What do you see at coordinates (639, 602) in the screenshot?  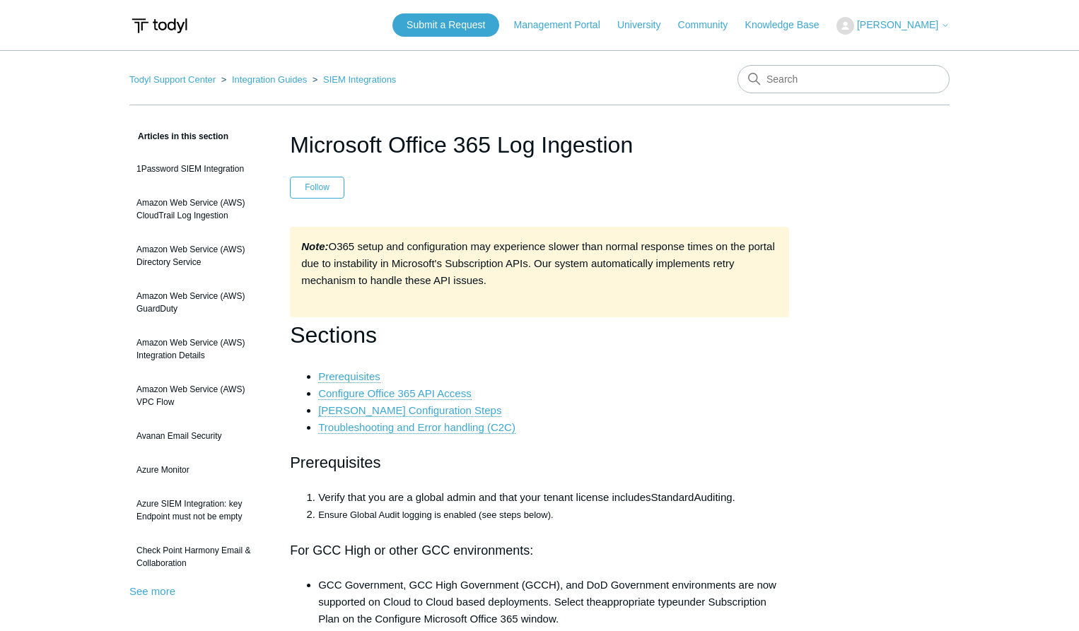 I see `span: appropriate type` at bounding box center [639, 602].